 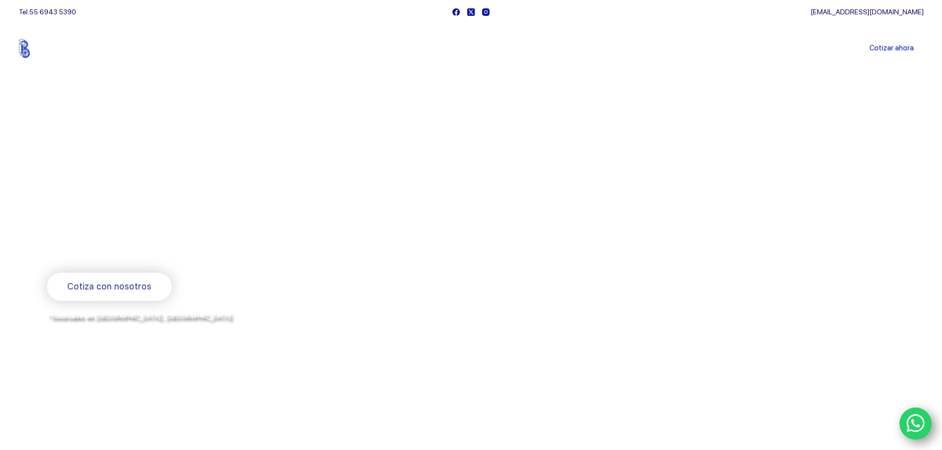 What do you see at coordinates (471, 48) in the screenshot?
I see `nav: Menu Principal` at bounding box center [471, 48].